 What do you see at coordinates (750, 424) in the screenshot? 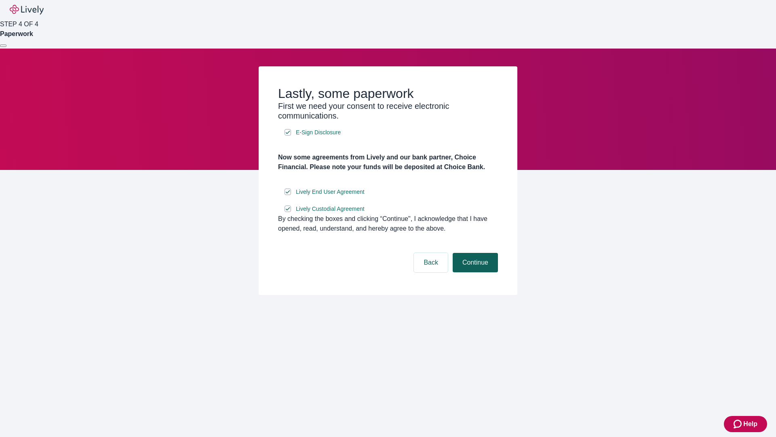
I see `span: Help` at bounding box center [750, 424].